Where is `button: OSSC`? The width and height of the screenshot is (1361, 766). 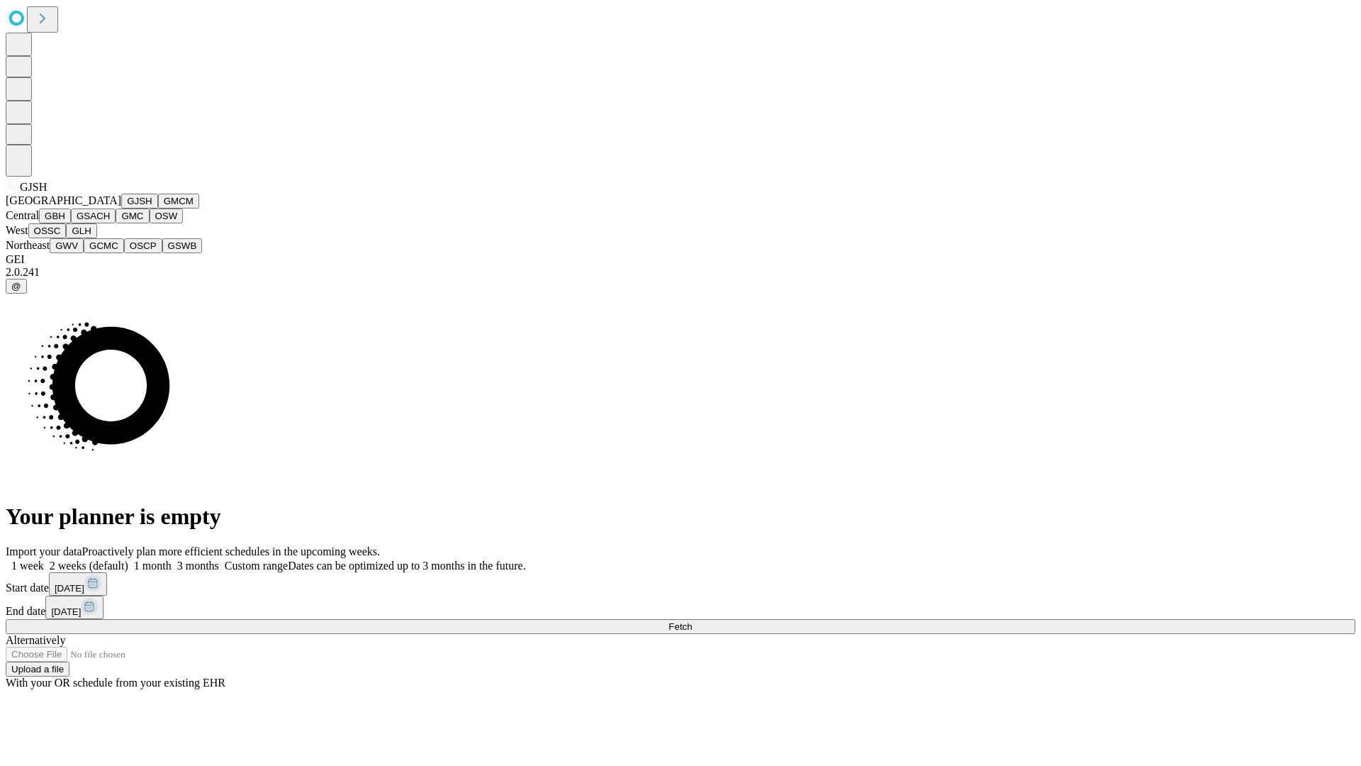 button: OSSC is located at coordinates (47, 230).